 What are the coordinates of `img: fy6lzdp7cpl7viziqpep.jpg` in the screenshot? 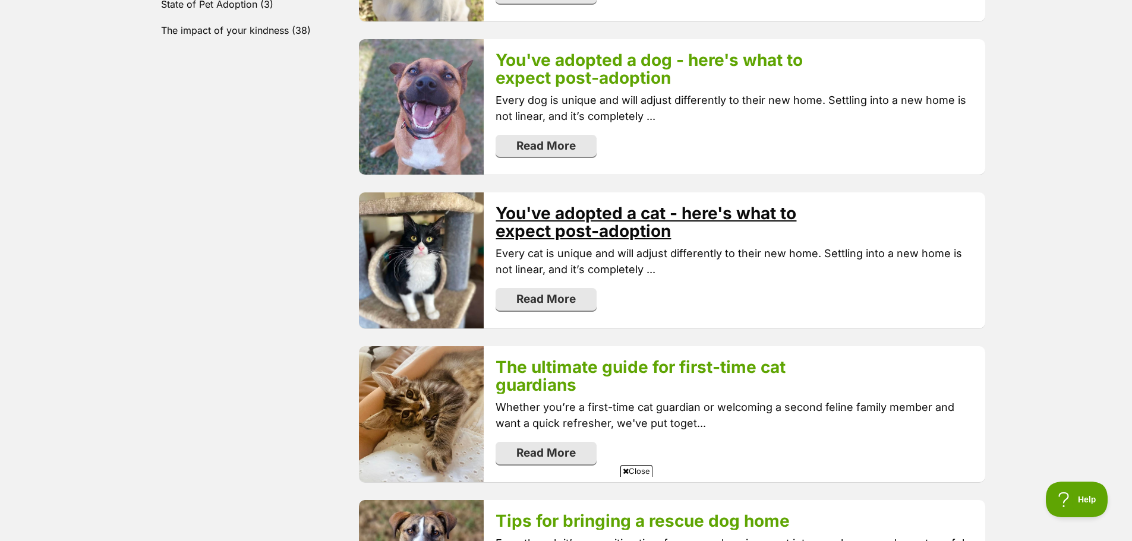 It's located at (421, 260).